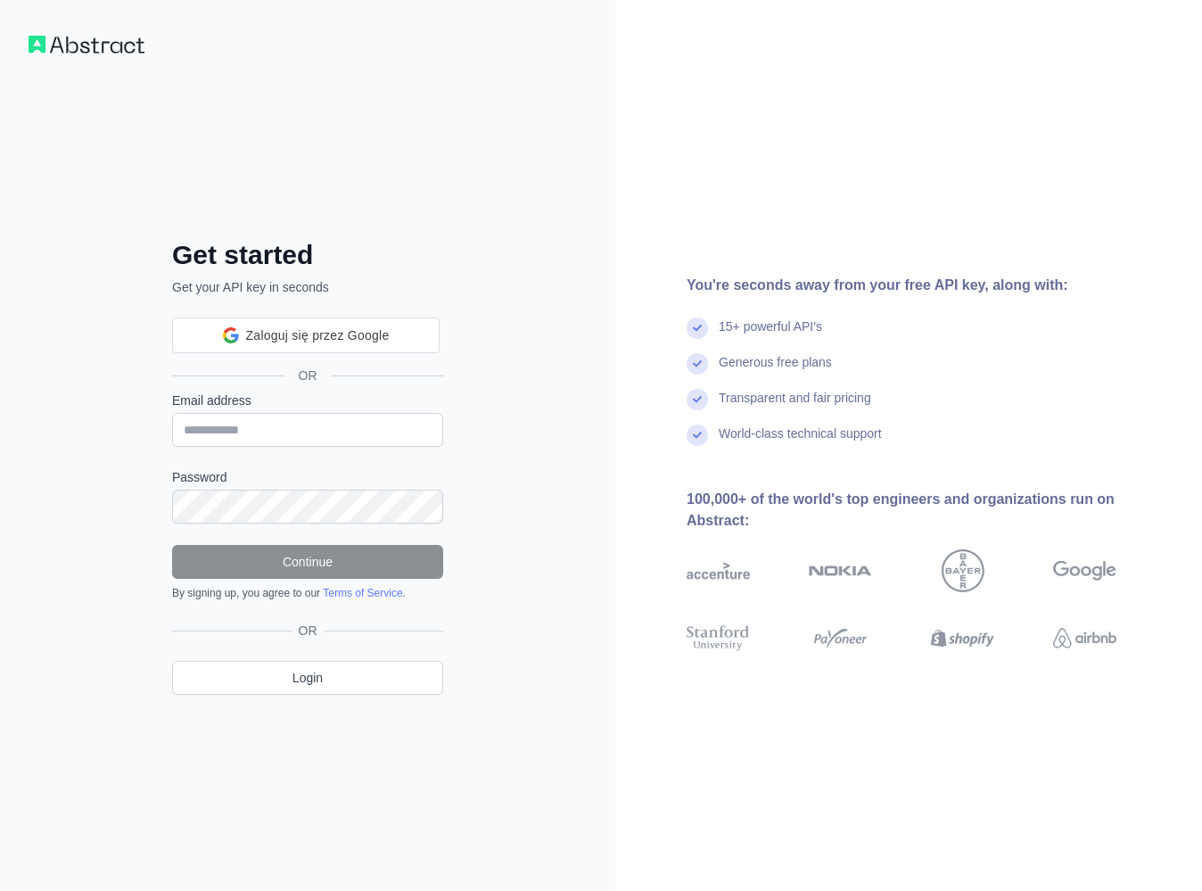  I want to click on img: accenture, so click(718, 571).